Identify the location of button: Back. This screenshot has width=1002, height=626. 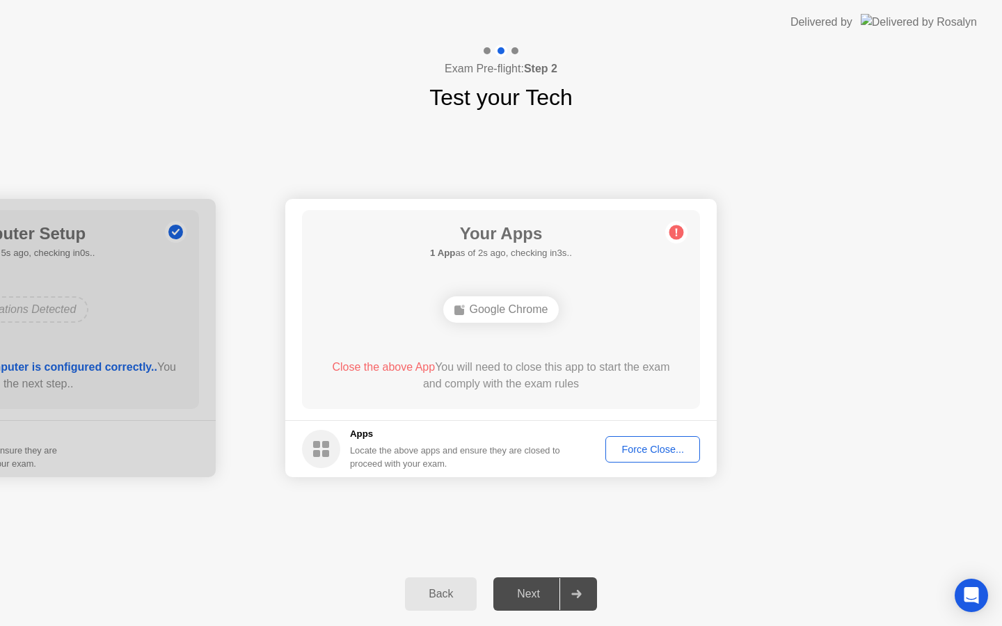
(441, 594).